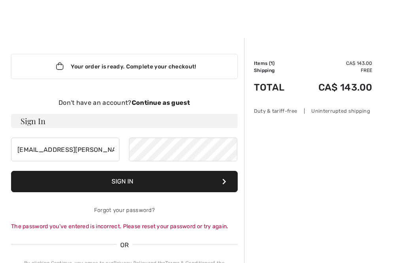 The image size is (405, 263). What do you see at coordinates (275, 70) in the screenshot?
I see `td: Shipping` at bounding box center [275, 70].